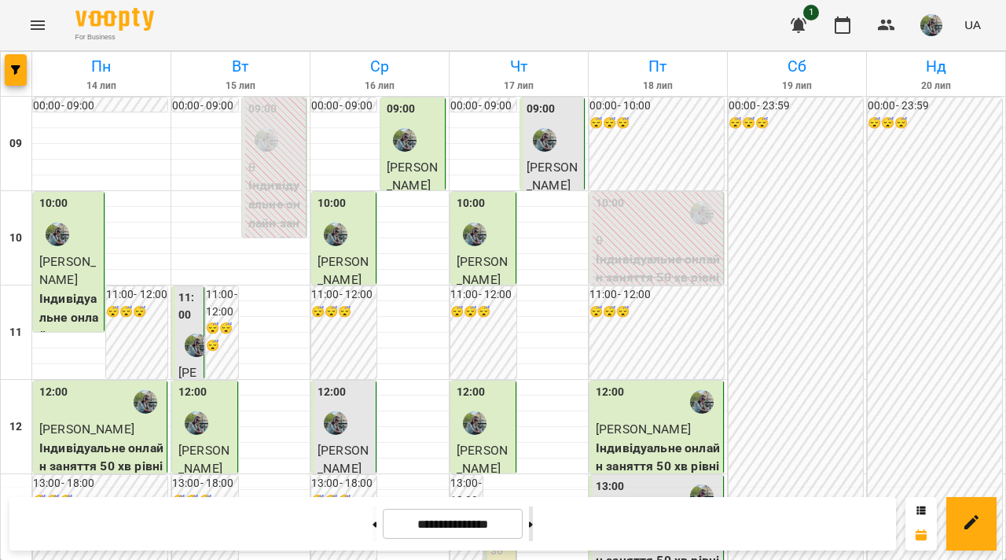 The height and width of the screenshot is (560, 1006). Describe the element at coordinates (38, 25) in the screenshot. I see `button: Menu` at that location.